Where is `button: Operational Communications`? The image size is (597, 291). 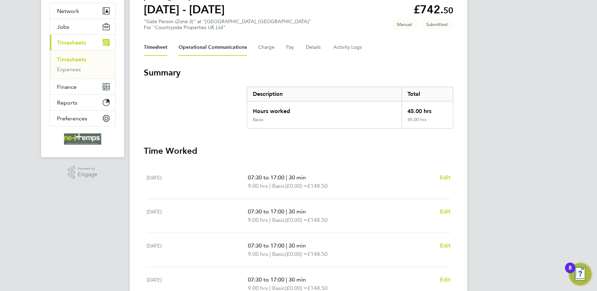
button: Operational Communications is located at coordinates (213, 47).